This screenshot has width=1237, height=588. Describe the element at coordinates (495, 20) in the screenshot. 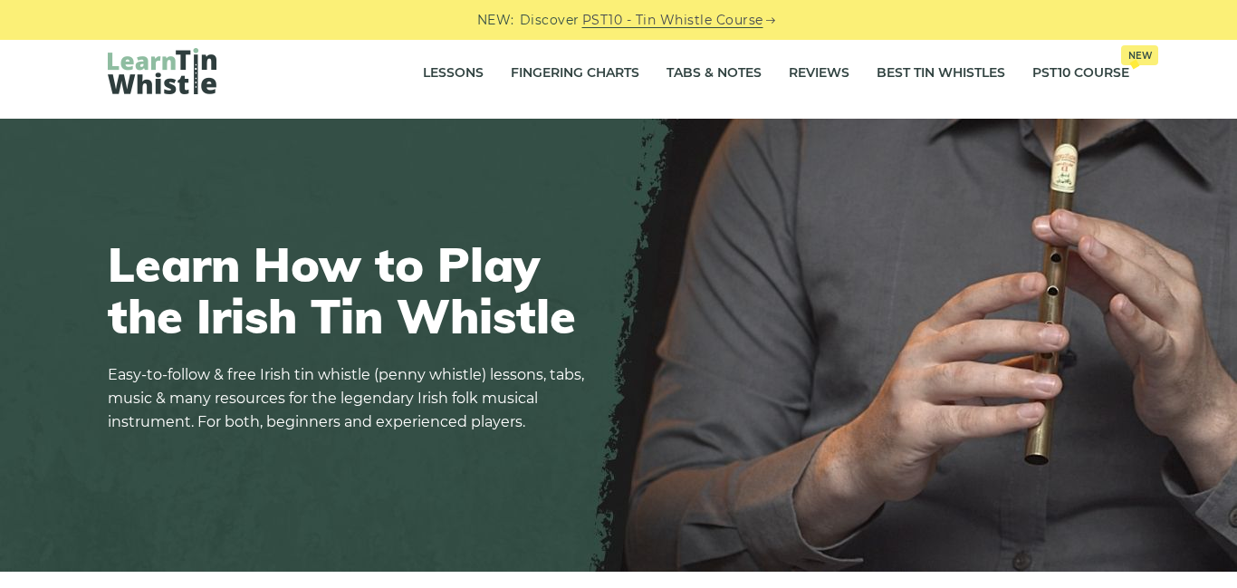

I see `span: NEW:` at that location.